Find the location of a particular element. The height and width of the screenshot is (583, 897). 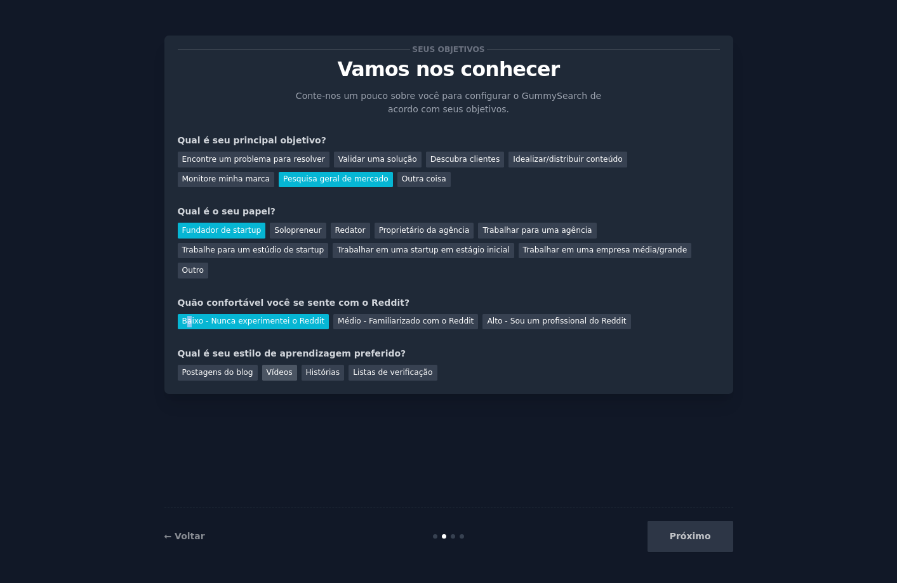

font: Vamos nos conhecer is located at coordinates (449, 69).